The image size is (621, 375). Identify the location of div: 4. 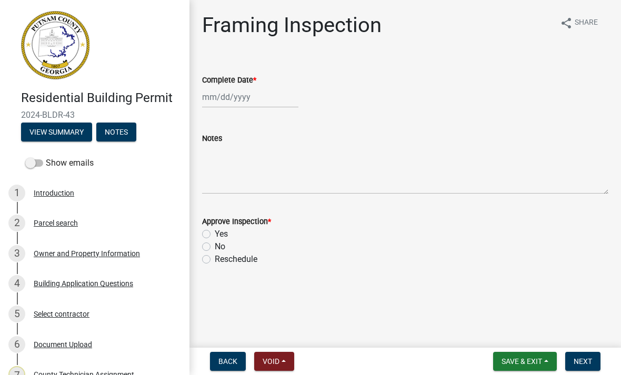
(17, 284).